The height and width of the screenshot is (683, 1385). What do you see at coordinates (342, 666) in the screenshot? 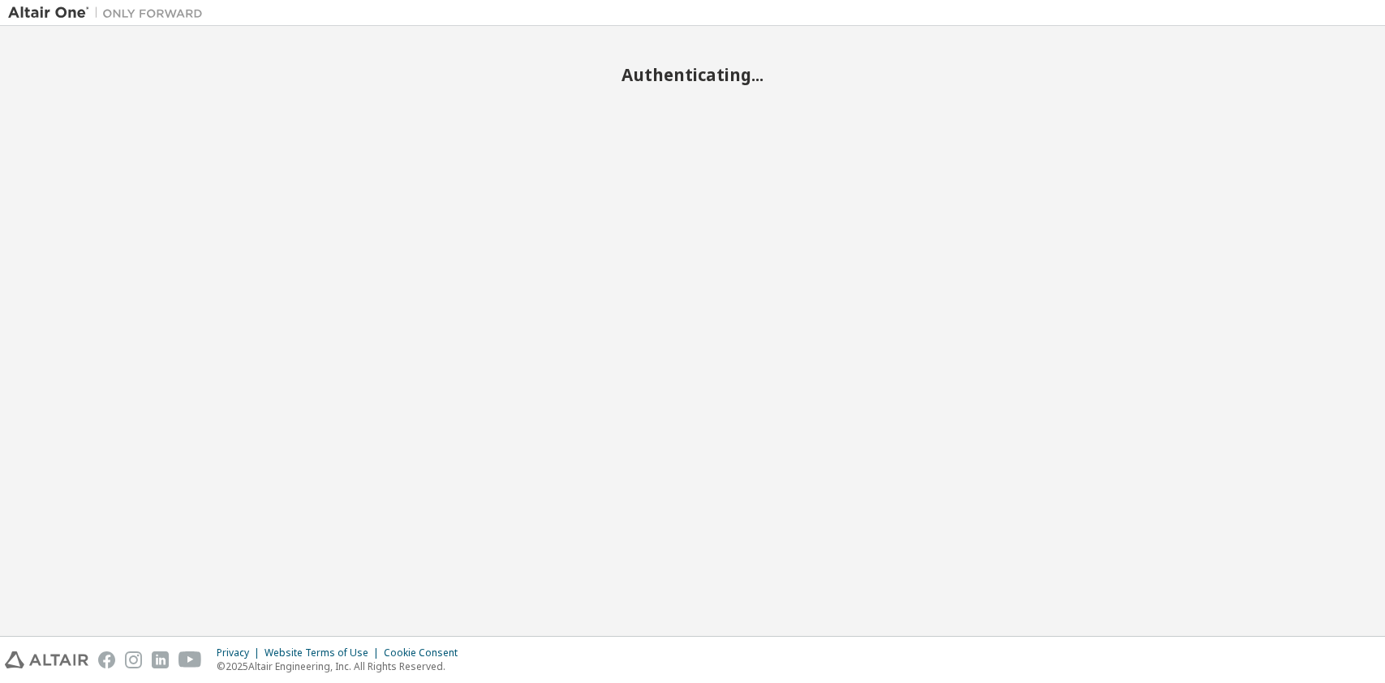
I see `p: © 2025 Altair Engineering, Inc. All Rights Reserved.` at bounding box center [342, 666].